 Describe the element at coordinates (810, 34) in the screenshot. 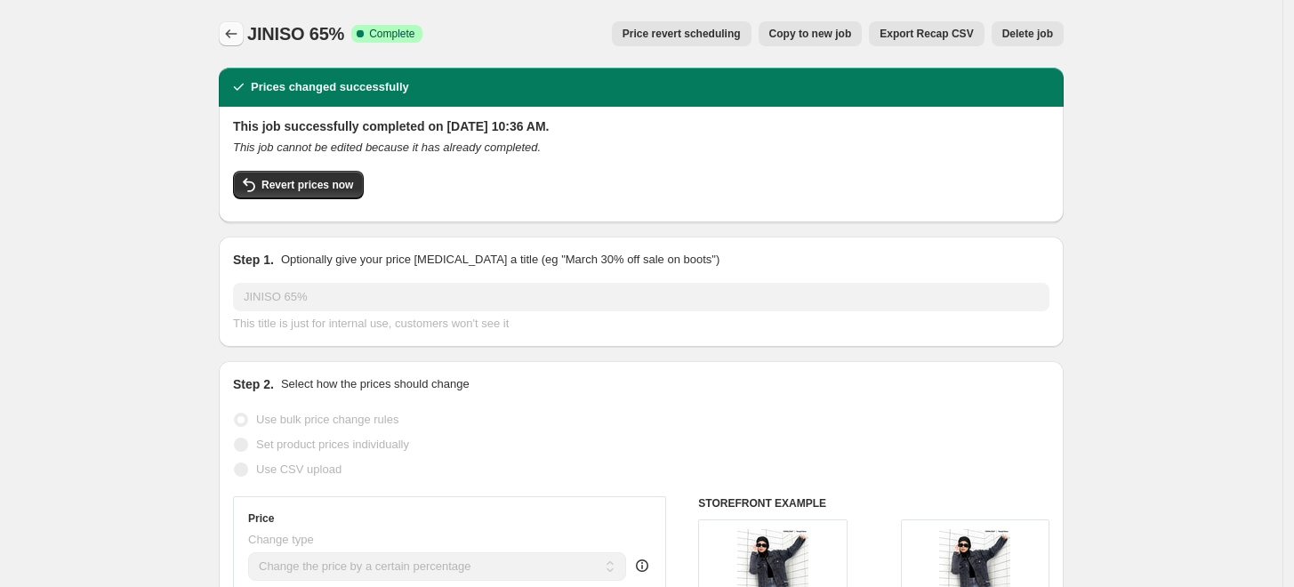

I see `span: Copy to new job` at that location.